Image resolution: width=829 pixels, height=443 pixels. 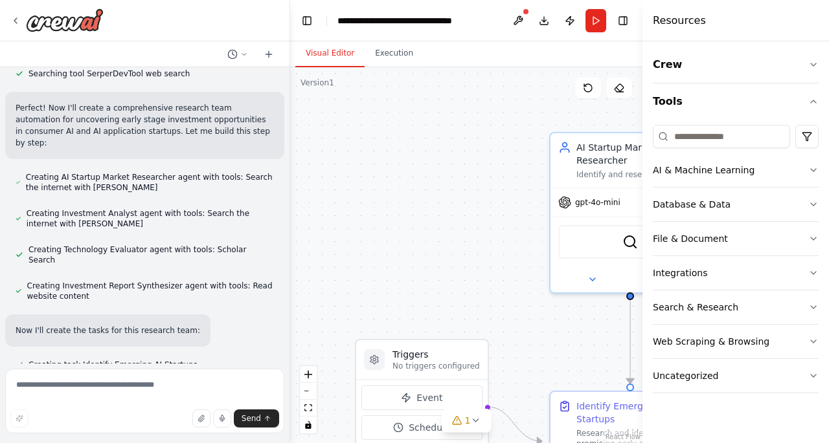 I want to click on g: Edge from a5cd64b9-a8ee-44fa-ae39-14d40544aa6c to 5f074d62-c247-4b7c-93f4-83534edfbb4e, so click(x=630, y=335).